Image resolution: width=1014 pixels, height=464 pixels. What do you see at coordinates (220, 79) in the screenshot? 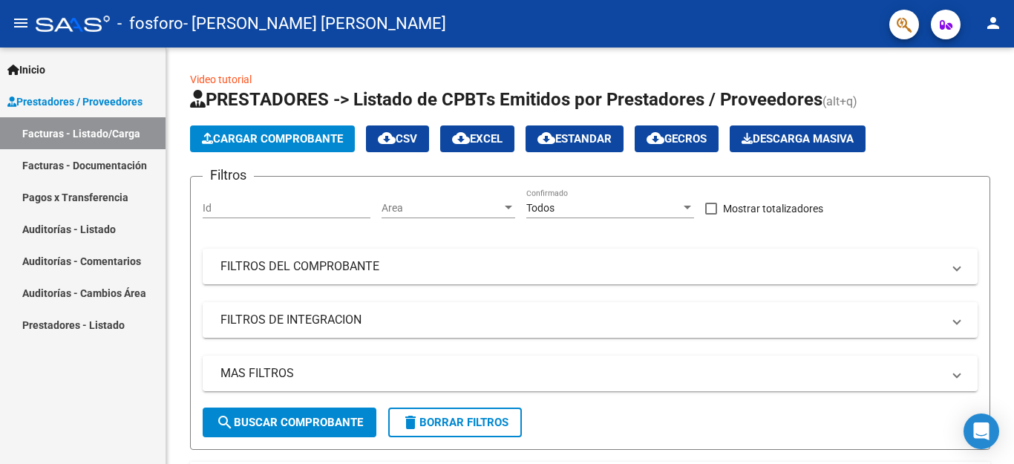
I see `a: Video tutorial` at bounding box center [220, 79].